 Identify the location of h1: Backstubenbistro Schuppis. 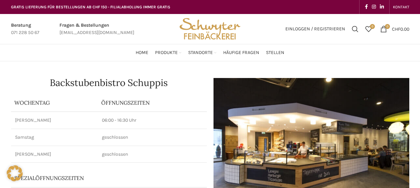
(109, 83).